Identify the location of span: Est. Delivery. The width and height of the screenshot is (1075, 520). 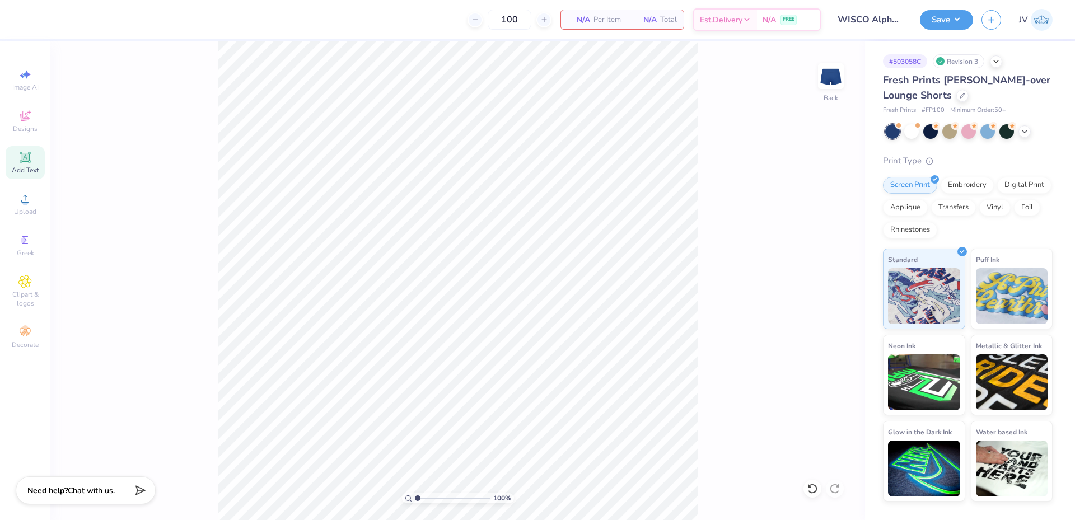
(721, 20).